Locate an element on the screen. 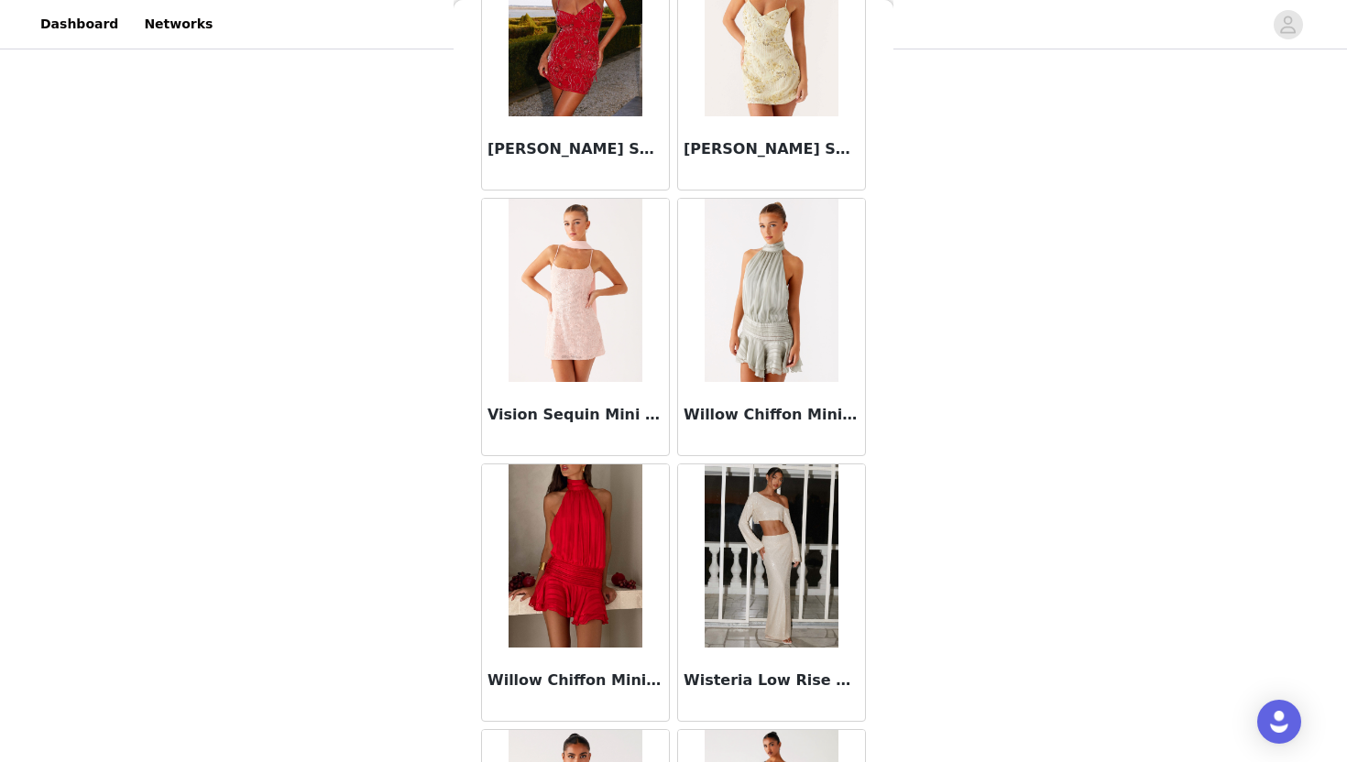 This screenshot has width=1347, height=762. img: Wisteria Low Rise Sequin Maxi Skirt - Champagne is located at coordinates (771, 556).